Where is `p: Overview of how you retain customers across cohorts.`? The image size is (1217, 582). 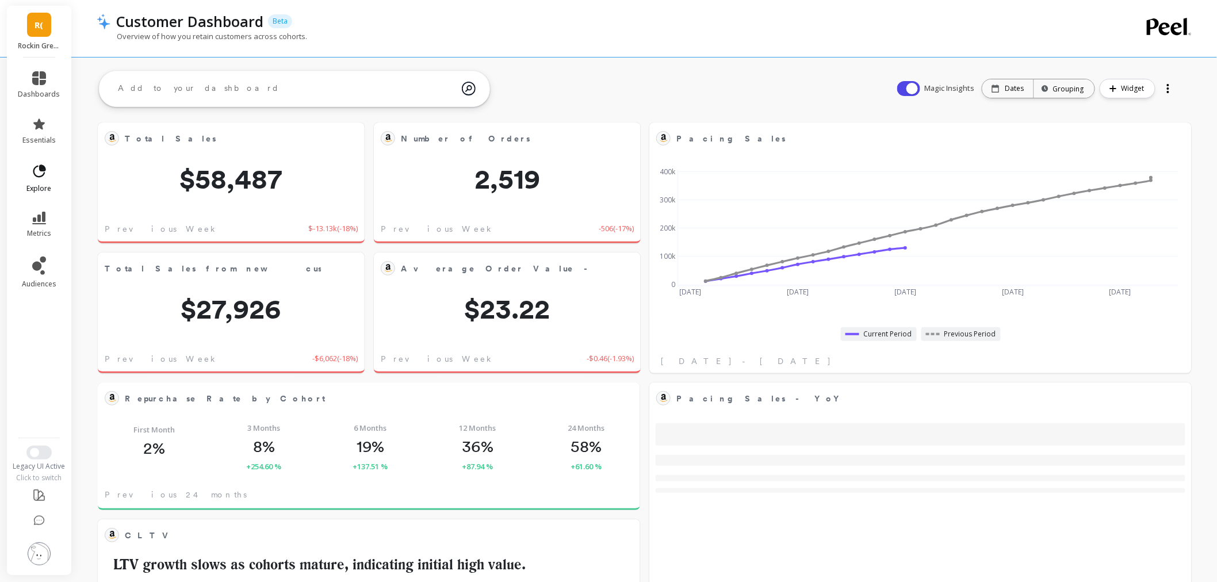
p: Overview of how you retain customers across cohorts. is located at coordinates (202, 36).